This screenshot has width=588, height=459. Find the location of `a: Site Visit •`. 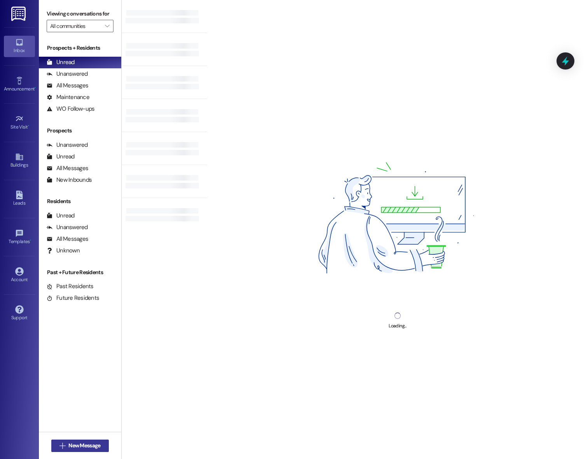

a: Site Visit • is located at coordinates (19, 123).